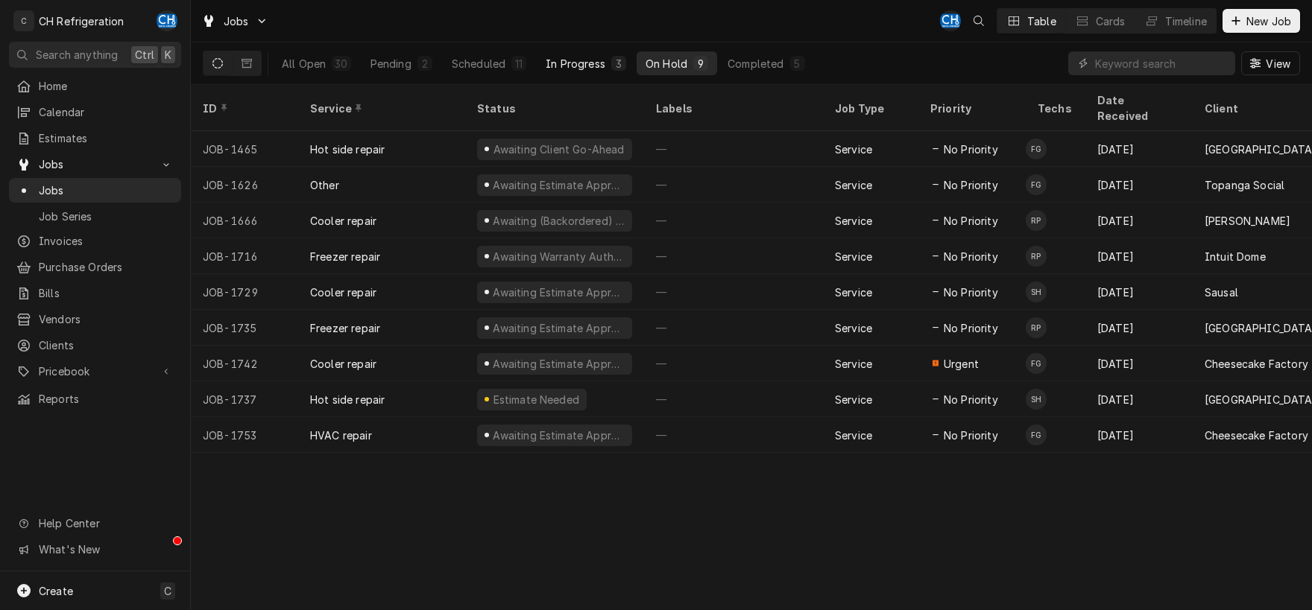  I want to click on div: JOB-1737, so click(244, 399).